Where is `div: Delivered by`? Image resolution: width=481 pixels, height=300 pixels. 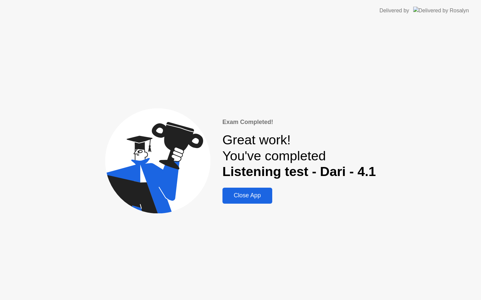
div: Delivered by is located at coordinates (394, 11).